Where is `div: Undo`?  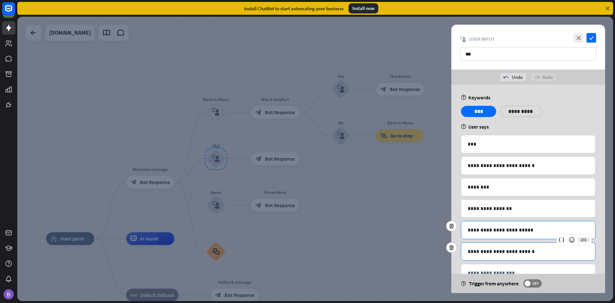
div: Undo is located at coordinates (513, 77).